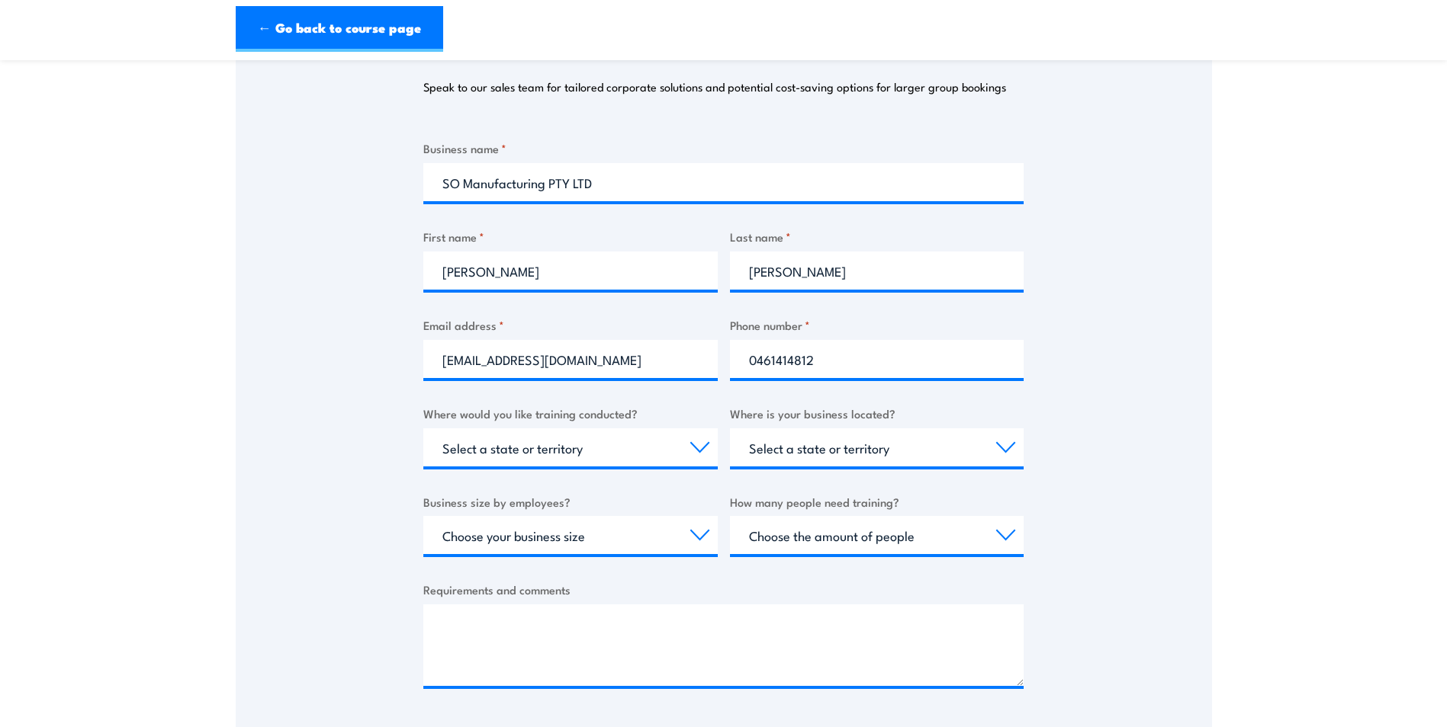 The height and width of the screenshot is (727, 1447). What do you see at coordinates (570, 325) in the screenshot?
I see `label: Email address` at bounding box center [570, 325].